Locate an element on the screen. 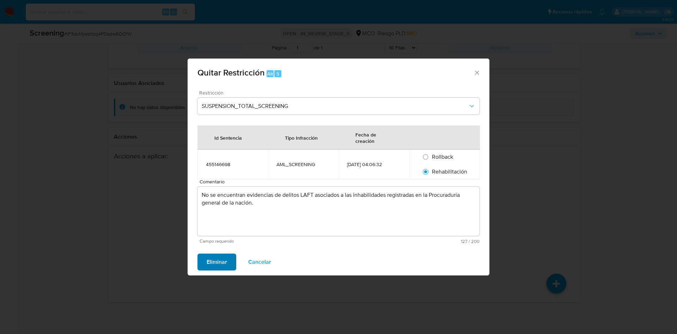 Image resolution: width=677 pixels, height=334 pixels. span: Cancelar is located at coordinates (259, 262).